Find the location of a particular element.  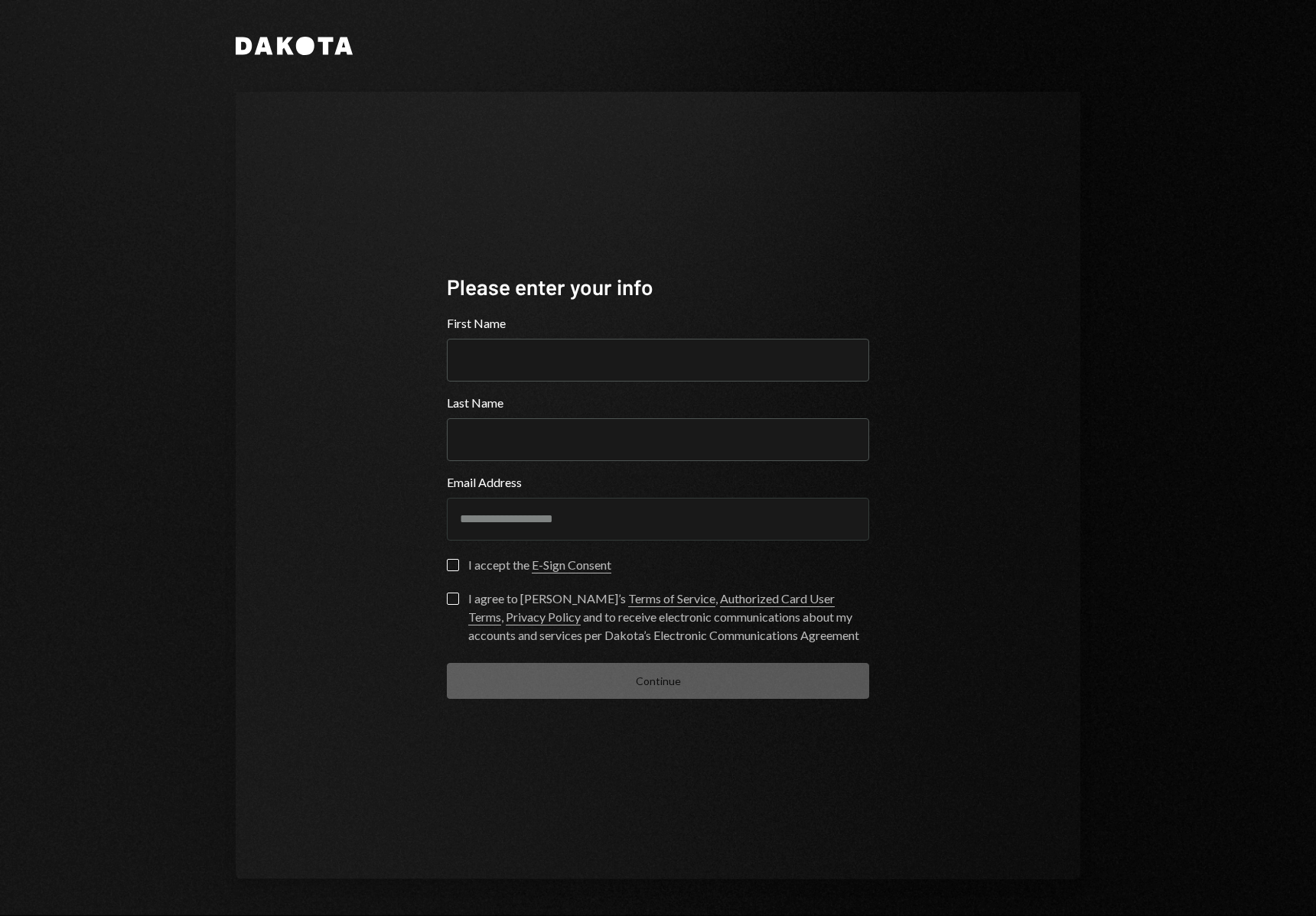

label: Email Address is located at coordinates (658, 483).